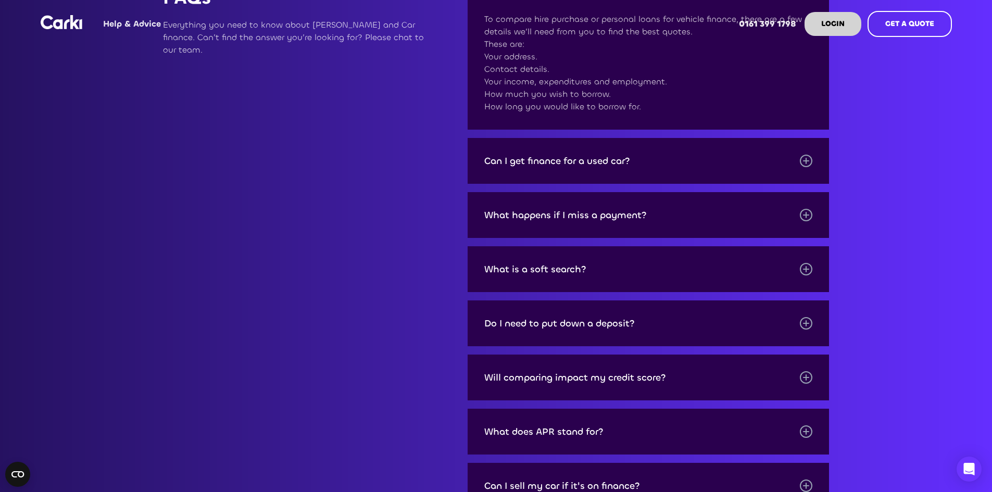 The width and height of the screenshot is (992, 492). What do you see at coordinates (833, 24) in the screenshot?
I see `a: LOGIN` at bounding box center [833, 24].